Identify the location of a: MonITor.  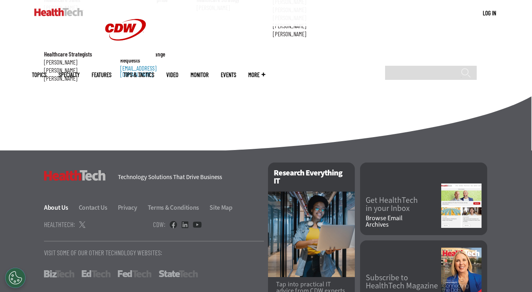
(199, 75).